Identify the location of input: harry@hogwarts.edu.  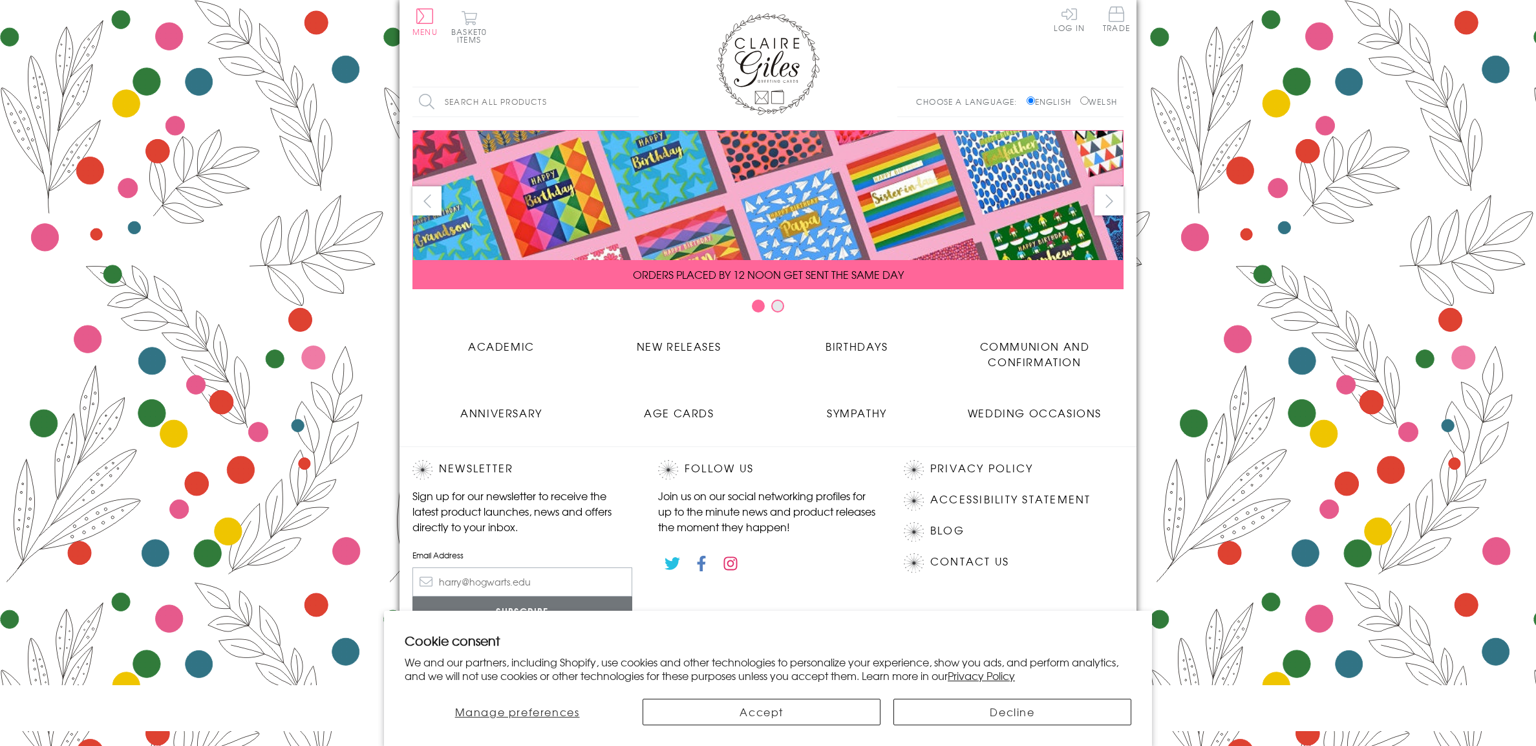
(522, 581).